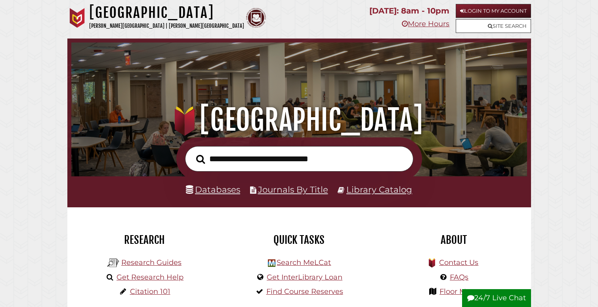  What do you see at coordinates (201, 159) in the screenshot?
I see `button: Search` at bounding box center [201, 159].